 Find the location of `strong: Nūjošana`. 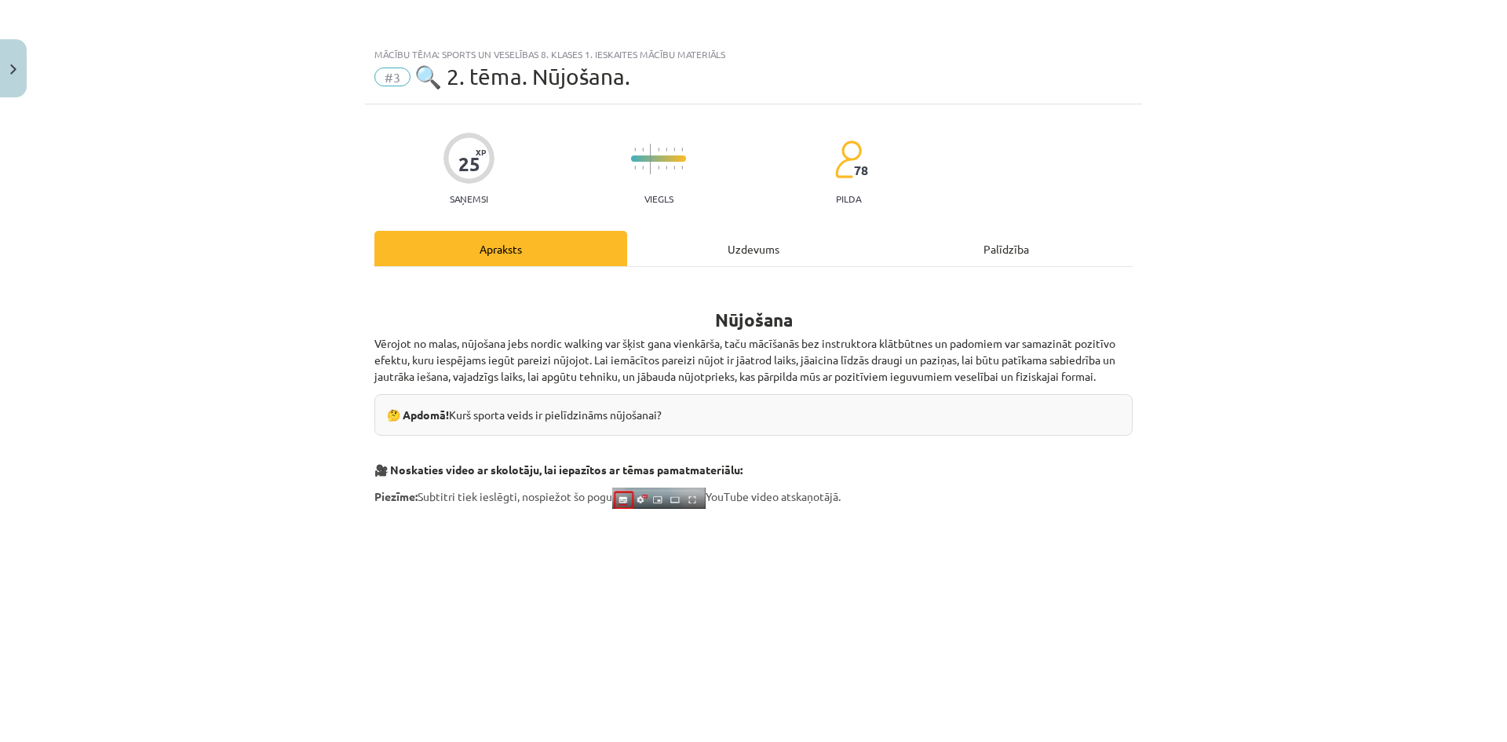

strong: Nūjošana is located at coordinates (753, 319).